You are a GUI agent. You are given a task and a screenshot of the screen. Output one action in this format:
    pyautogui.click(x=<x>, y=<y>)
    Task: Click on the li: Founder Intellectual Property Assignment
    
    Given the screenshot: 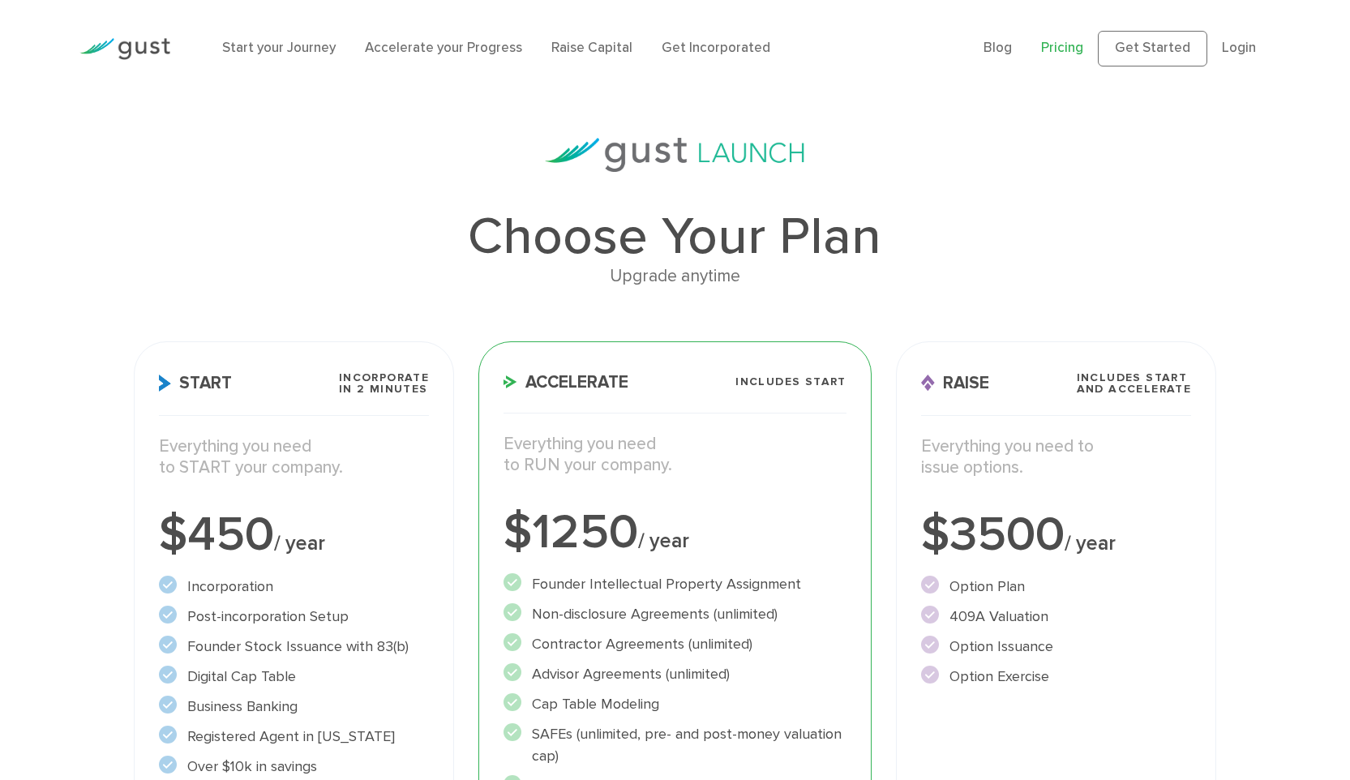 What is the action you would take?
    pyautogui.click(x=674, y=584)
    